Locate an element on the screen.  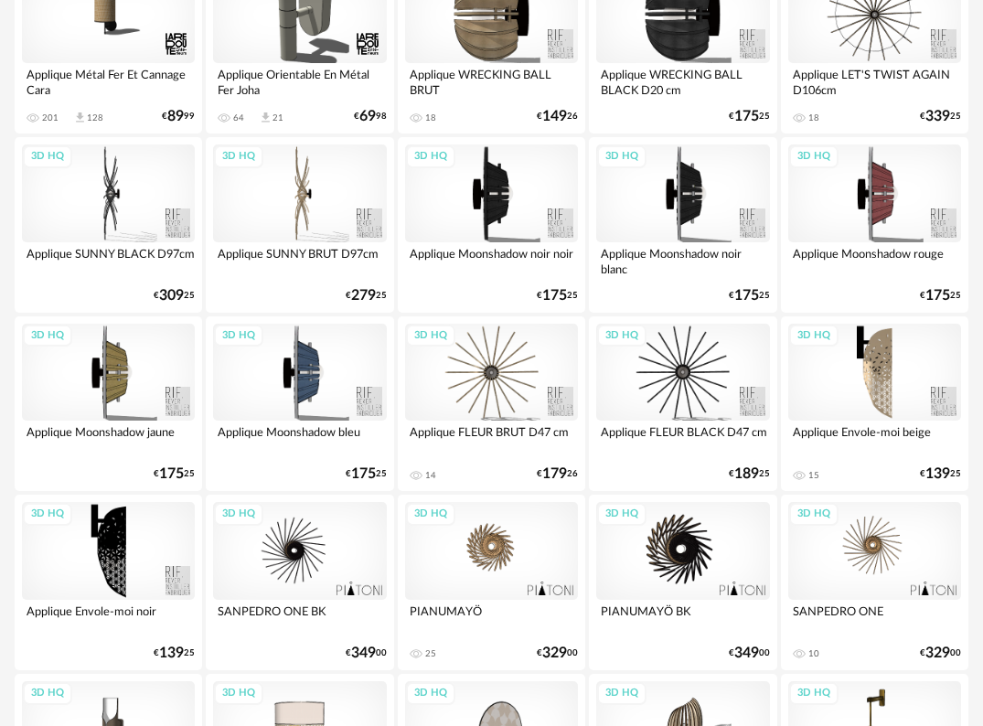
a: 3D HQ SANPEDRO ONE 10 €32900 is located at coordinates (875, 583).